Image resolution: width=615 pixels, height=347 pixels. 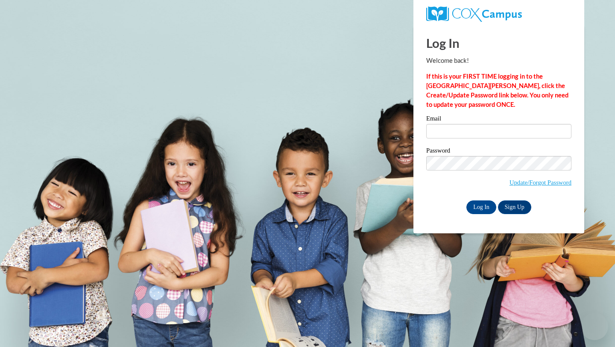 What do you see at coordinates (499, 152) in the screenshot?
I see `label: Password` at bounding box center [499, 152].